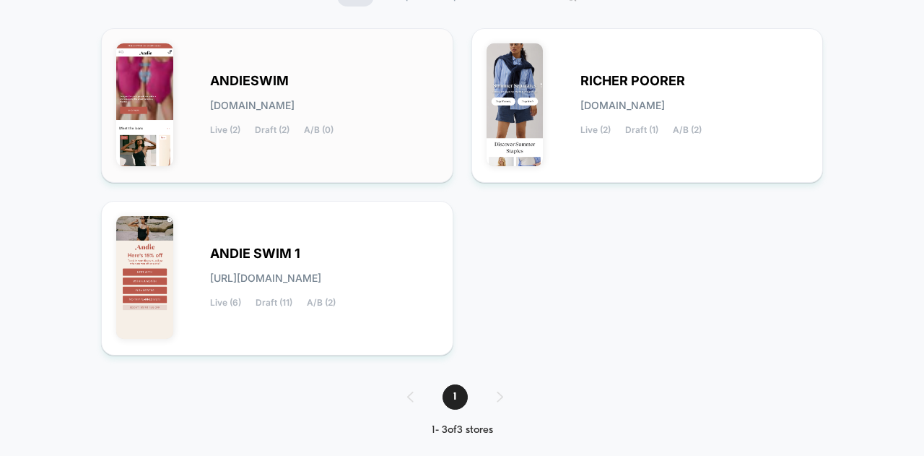 This screenshot has width=924, height=456. Describe the element at coordinates (642, 130) in the screenshot. I see `span: Draft (1)` at that location.